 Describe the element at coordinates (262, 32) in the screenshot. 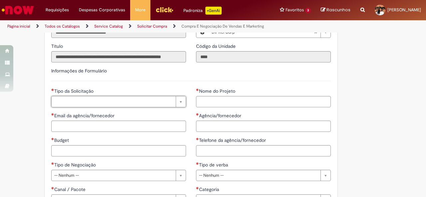

I see `span: Dir Rel Corp` at that location.